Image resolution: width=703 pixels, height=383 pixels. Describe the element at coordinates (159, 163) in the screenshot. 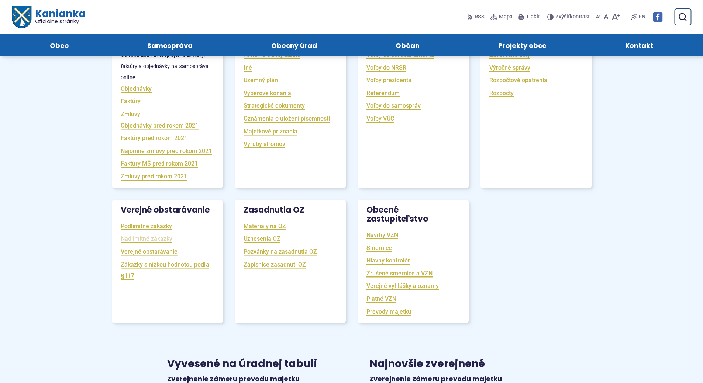

I see `a: Faktúry MŠ pred rokom 2021` at that location.